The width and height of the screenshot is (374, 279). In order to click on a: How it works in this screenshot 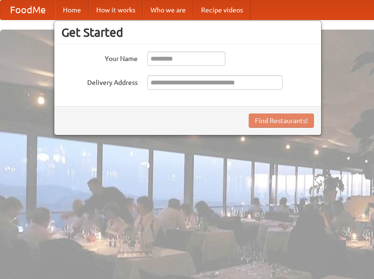, I will do `click(116, 10)`.